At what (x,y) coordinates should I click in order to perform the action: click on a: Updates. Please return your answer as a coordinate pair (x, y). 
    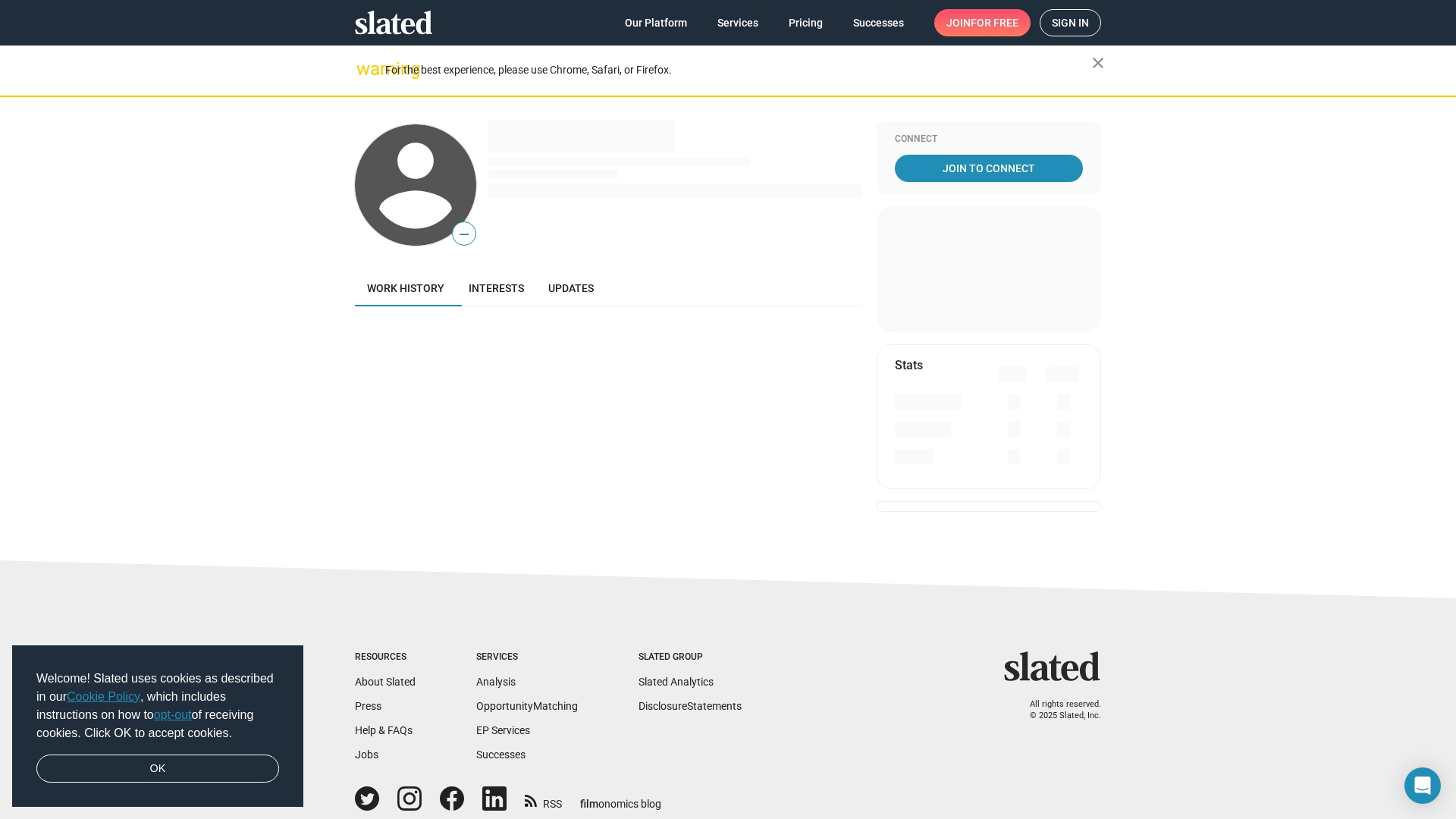
    Looking at the image, I should click on (571, 288).